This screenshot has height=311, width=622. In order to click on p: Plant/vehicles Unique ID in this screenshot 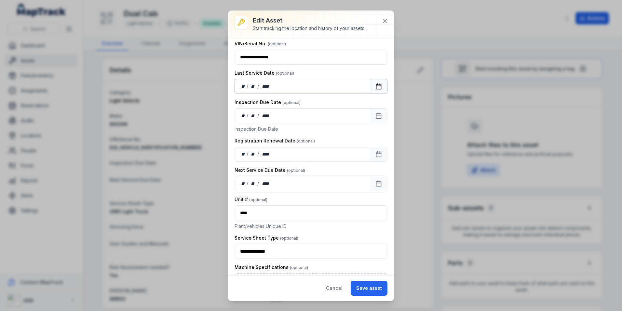, I will do `click(311, 226)`.